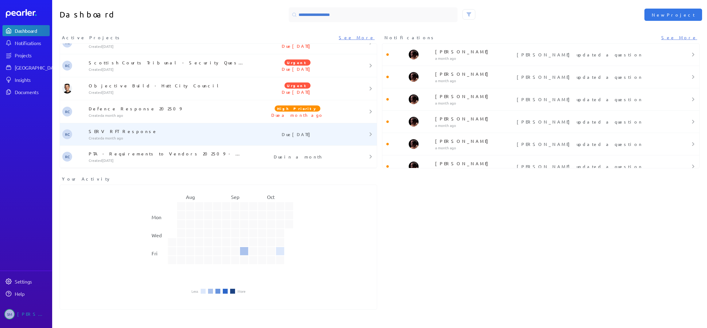  Describe the element at coordinates (190, 197) in the screenshot. I see `text: Aug` at that location.